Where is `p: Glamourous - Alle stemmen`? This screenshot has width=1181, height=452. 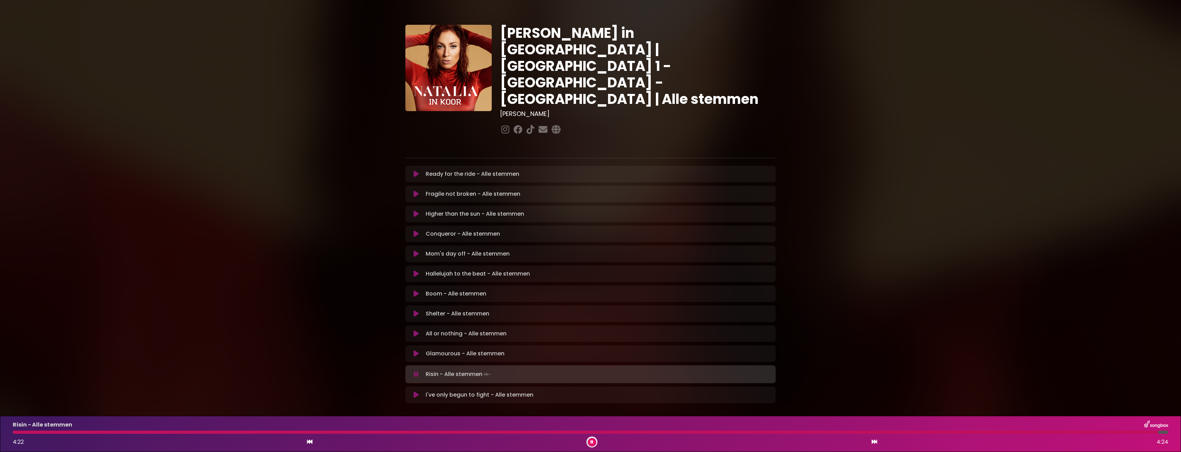 p: Glamourous - Alle stemmen is located at coordinates (465, 354).